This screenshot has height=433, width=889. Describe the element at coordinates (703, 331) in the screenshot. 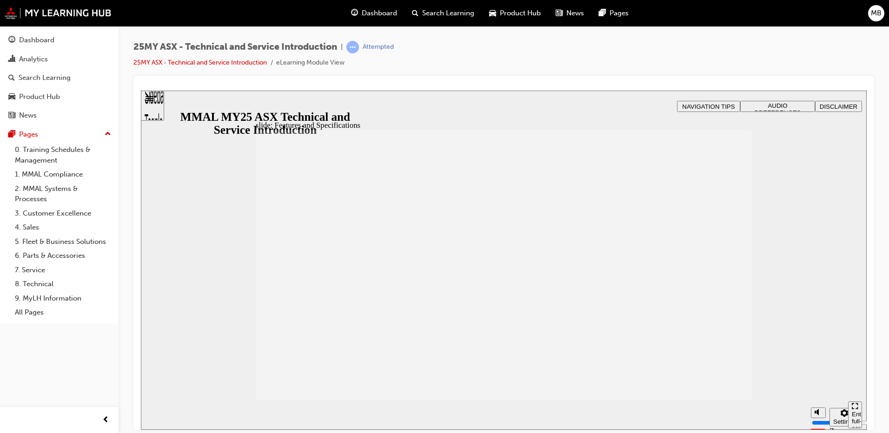

I see `div: Settings` at that location.